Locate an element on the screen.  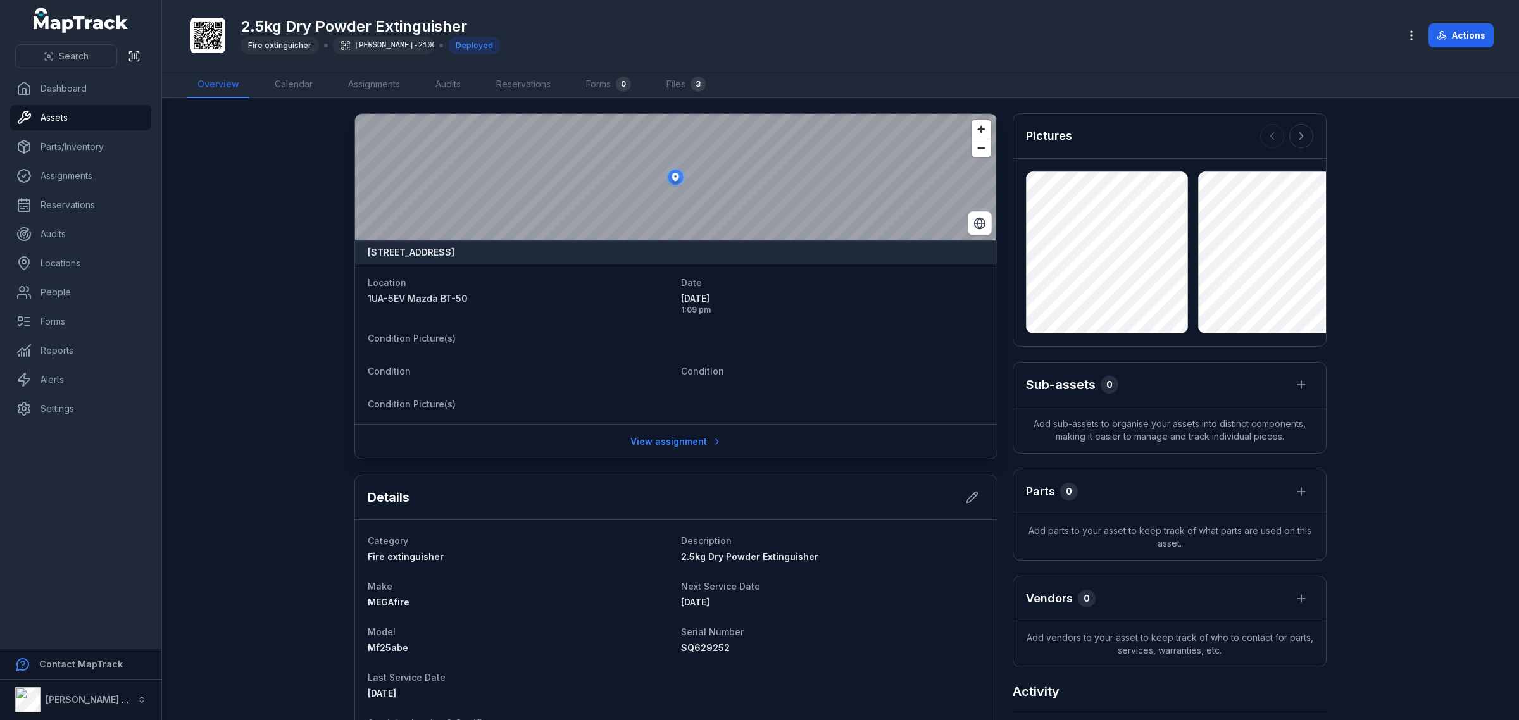
span: 2.5kg Dry Powder Extinguisher is located at coordinates (749, 556).